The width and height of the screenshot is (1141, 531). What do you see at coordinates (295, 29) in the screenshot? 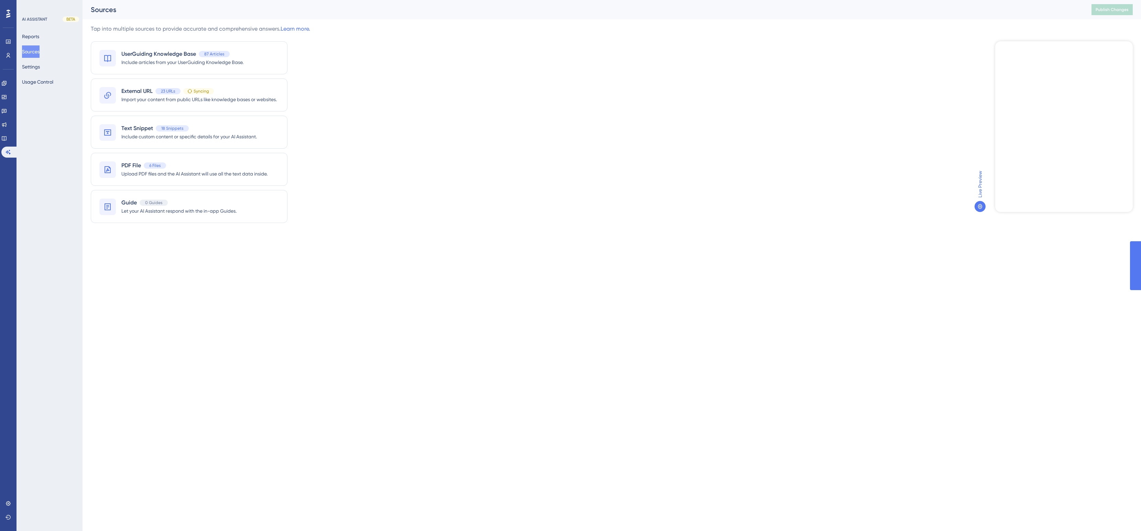
I see `a: Learn more.` at bounding box center [295, 29].